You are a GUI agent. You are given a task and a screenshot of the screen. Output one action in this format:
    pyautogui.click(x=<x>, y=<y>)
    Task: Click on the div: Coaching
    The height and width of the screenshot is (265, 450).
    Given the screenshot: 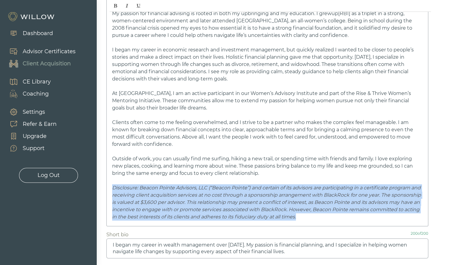 What is the action you would take?
    pyautogui.click(x=36, y=94)
    